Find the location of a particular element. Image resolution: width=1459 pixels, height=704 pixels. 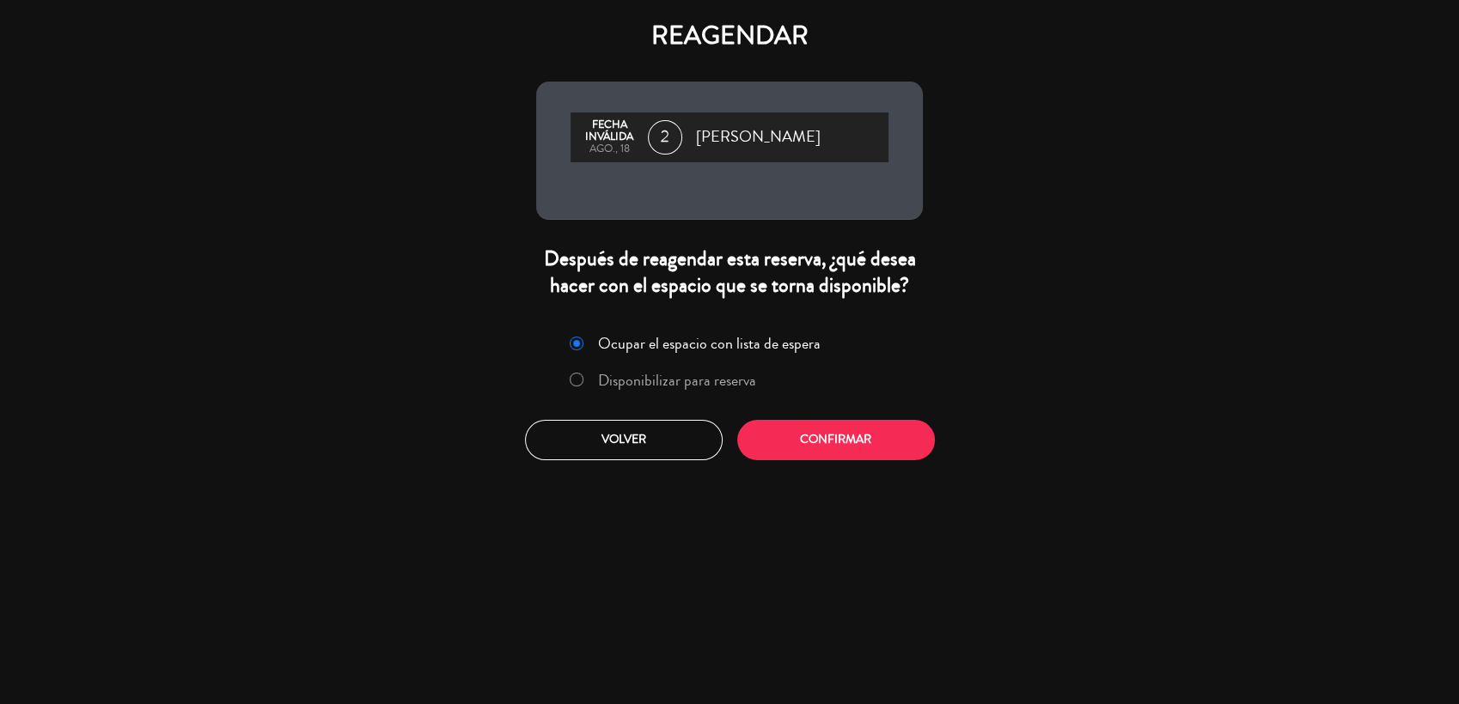

button: Volver is located at coordinates (624, 440).